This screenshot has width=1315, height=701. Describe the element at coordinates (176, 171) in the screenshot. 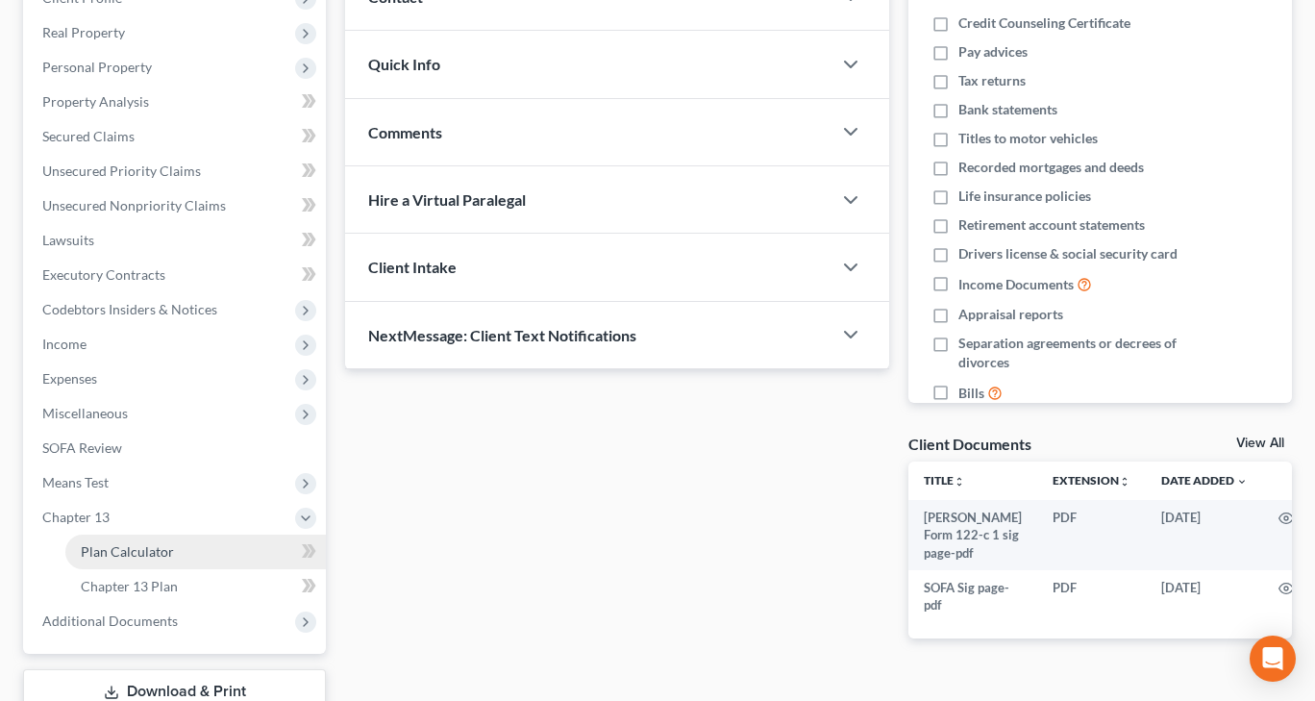

I see `a: Unsecured Priority Claims` at that location.